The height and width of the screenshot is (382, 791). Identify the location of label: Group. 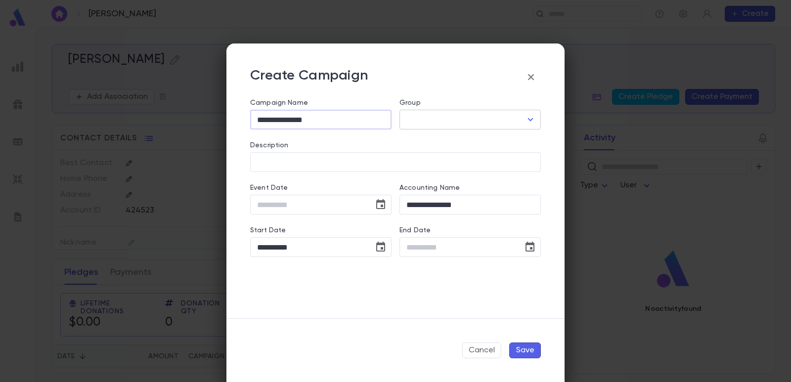
(410, 103).